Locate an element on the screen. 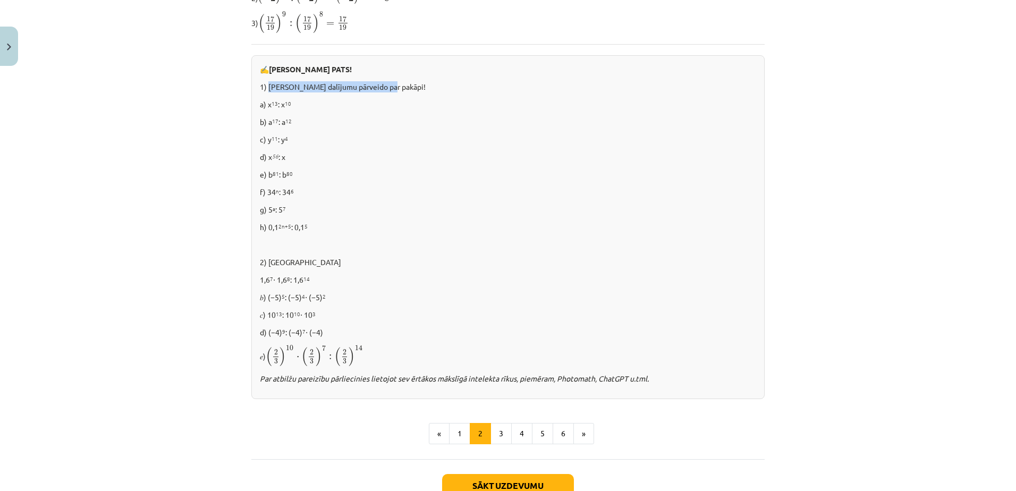  sup: 11 is located at coordinates (275, 138).